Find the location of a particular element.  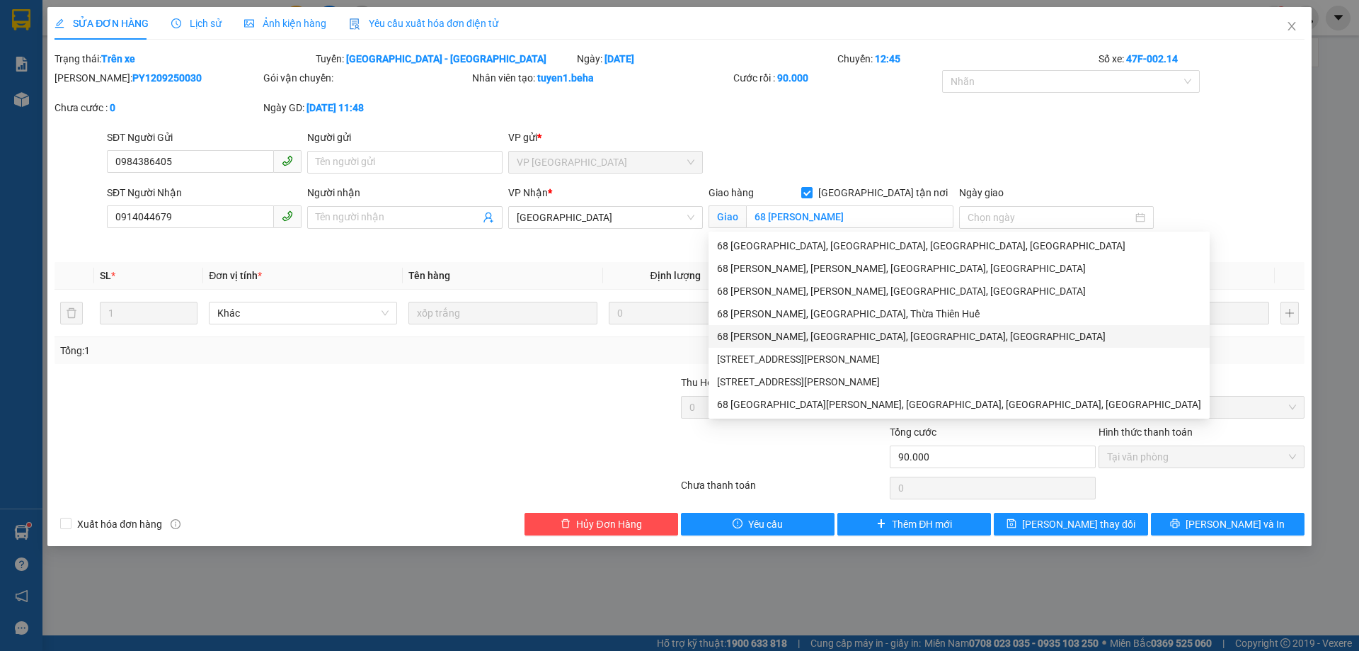

span: Hủy Đơn Hàng is located at coordinates (609, 524).